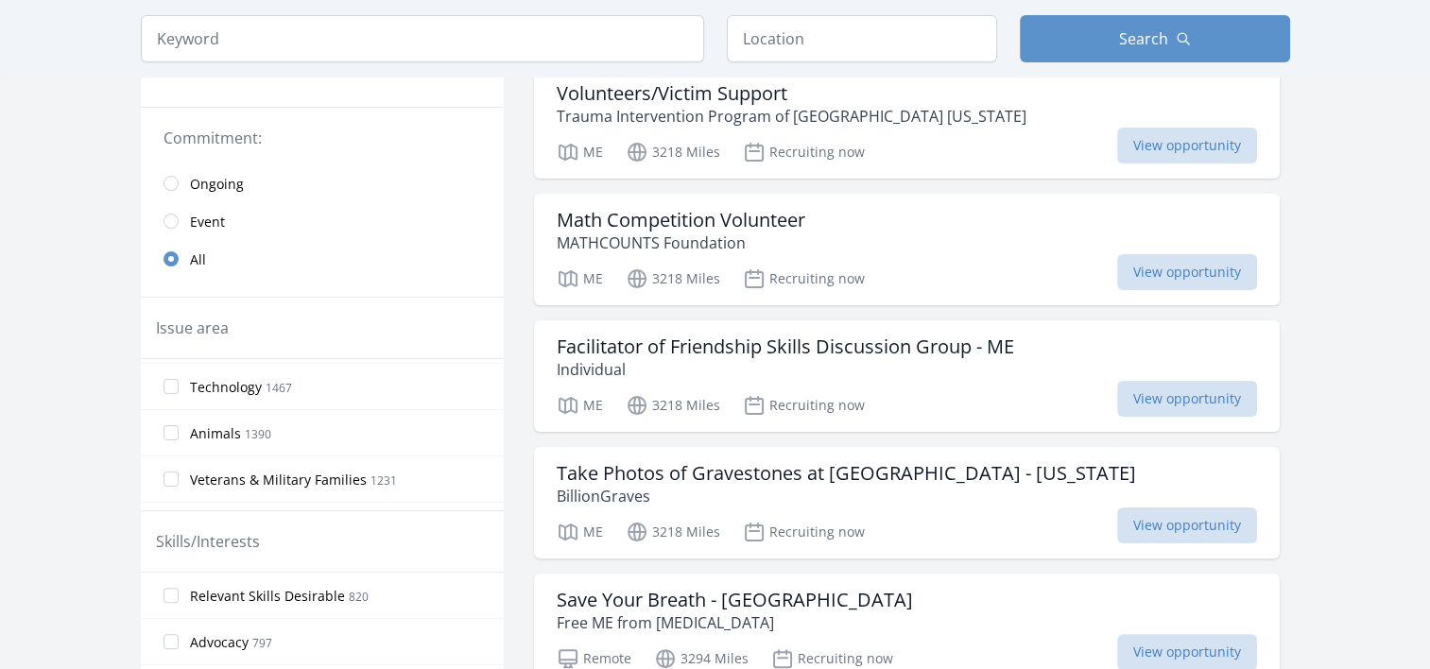  What do you see at coordinates (171, 433) in the screenshot?
I see `input: Animals 1390` at bounding box center [171, 433].